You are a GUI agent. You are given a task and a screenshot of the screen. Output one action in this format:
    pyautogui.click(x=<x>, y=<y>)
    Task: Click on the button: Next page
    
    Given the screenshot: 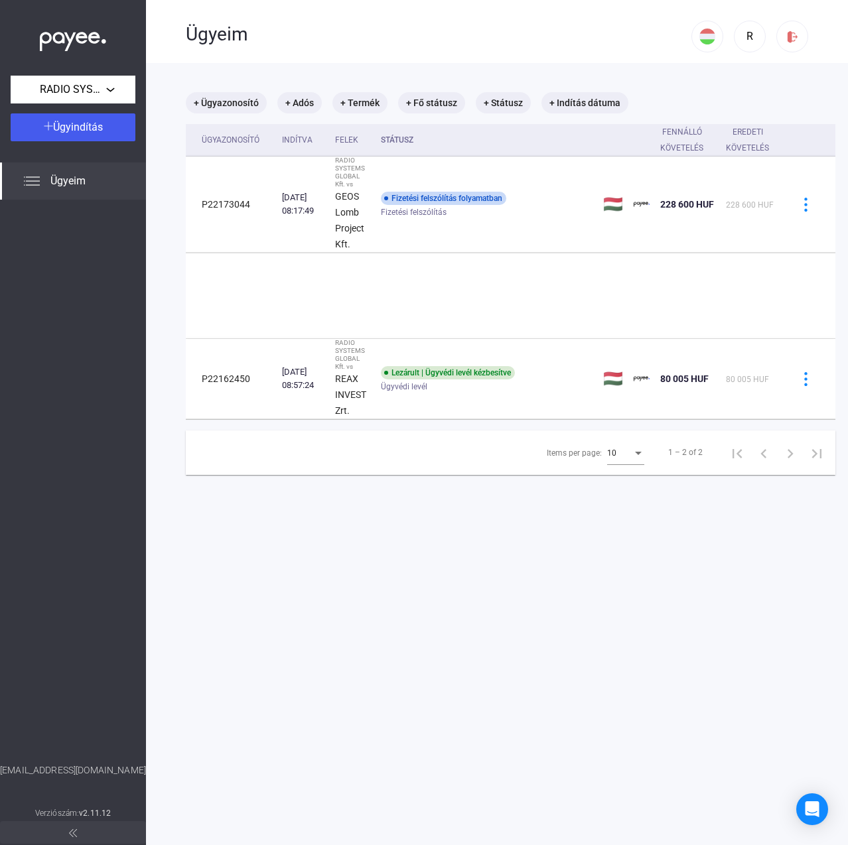 What is the action you would take?
    pyautogui.click(x=790, y=452)
    